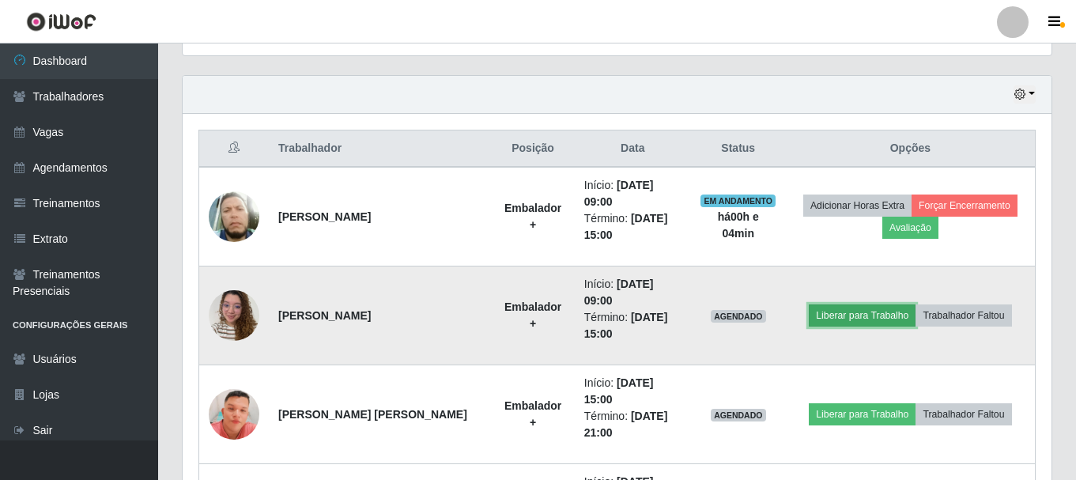  I want to click on th: Posição, so click(532, 149).